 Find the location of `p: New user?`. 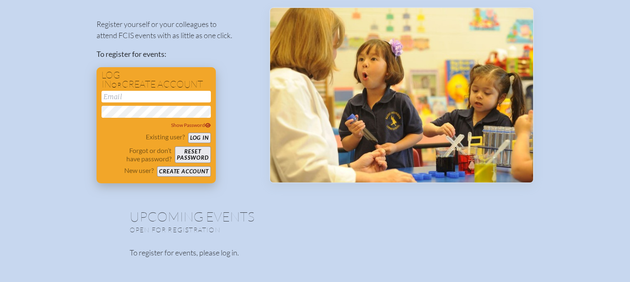

p: New user? is located at coordinates (139, 170).